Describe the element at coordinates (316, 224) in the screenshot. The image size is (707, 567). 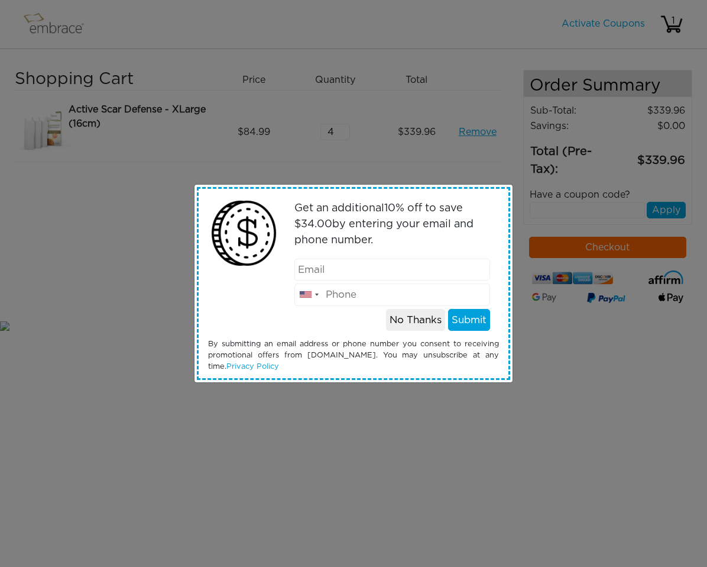
I see `span: 34.00` at that location.